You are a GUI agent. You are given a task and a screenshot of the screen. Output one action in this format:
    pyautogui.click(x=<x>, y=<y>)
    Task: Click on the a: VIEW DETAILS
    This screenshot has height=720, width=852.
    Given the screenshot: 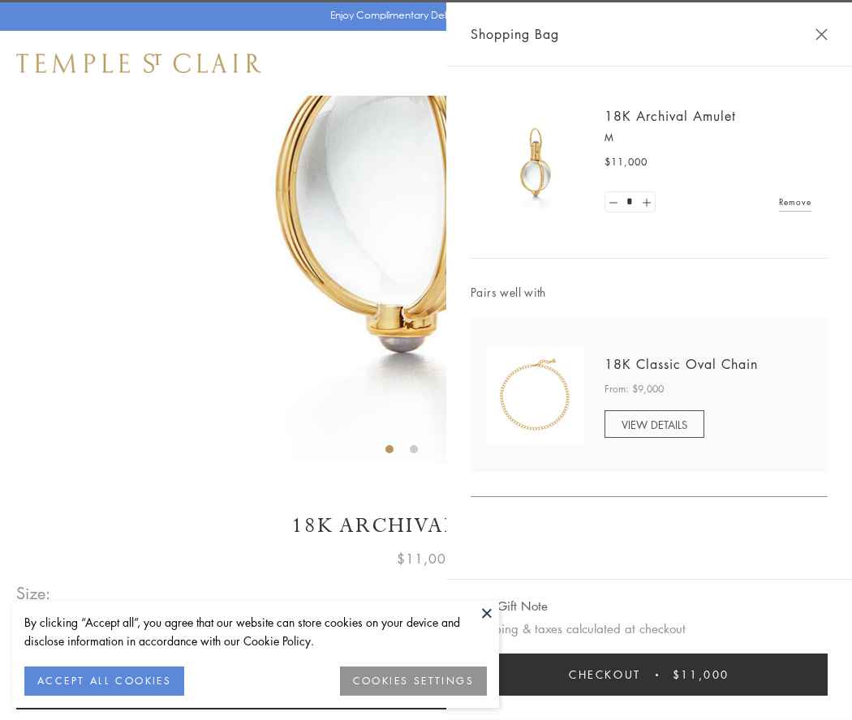 What is the action you would take?
    pyautogui.click(x=654, y=424)
    